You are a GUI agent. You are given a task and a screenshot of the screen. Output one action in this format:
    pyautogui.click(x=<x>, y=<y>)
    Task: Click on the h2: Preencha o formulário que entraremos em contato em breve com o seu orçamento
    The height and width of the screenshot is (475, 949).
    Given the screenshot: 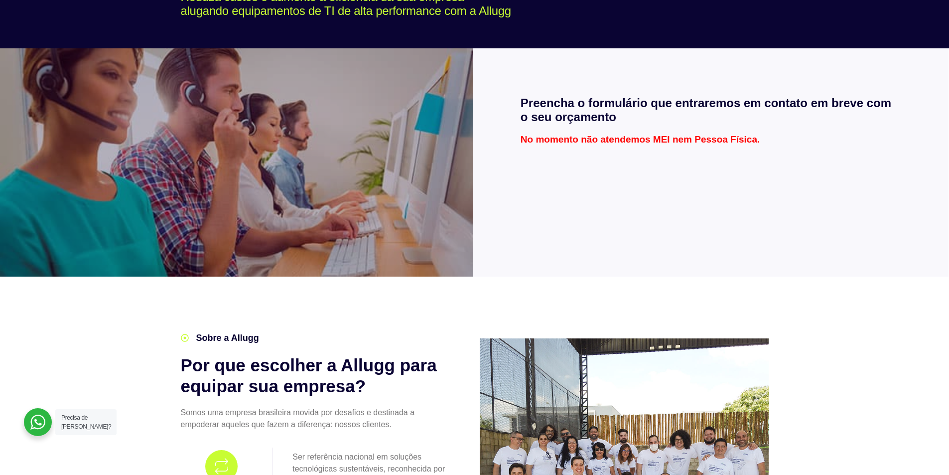 What is the action you would take?
    pyautogui.click(x=711, y=111)
    